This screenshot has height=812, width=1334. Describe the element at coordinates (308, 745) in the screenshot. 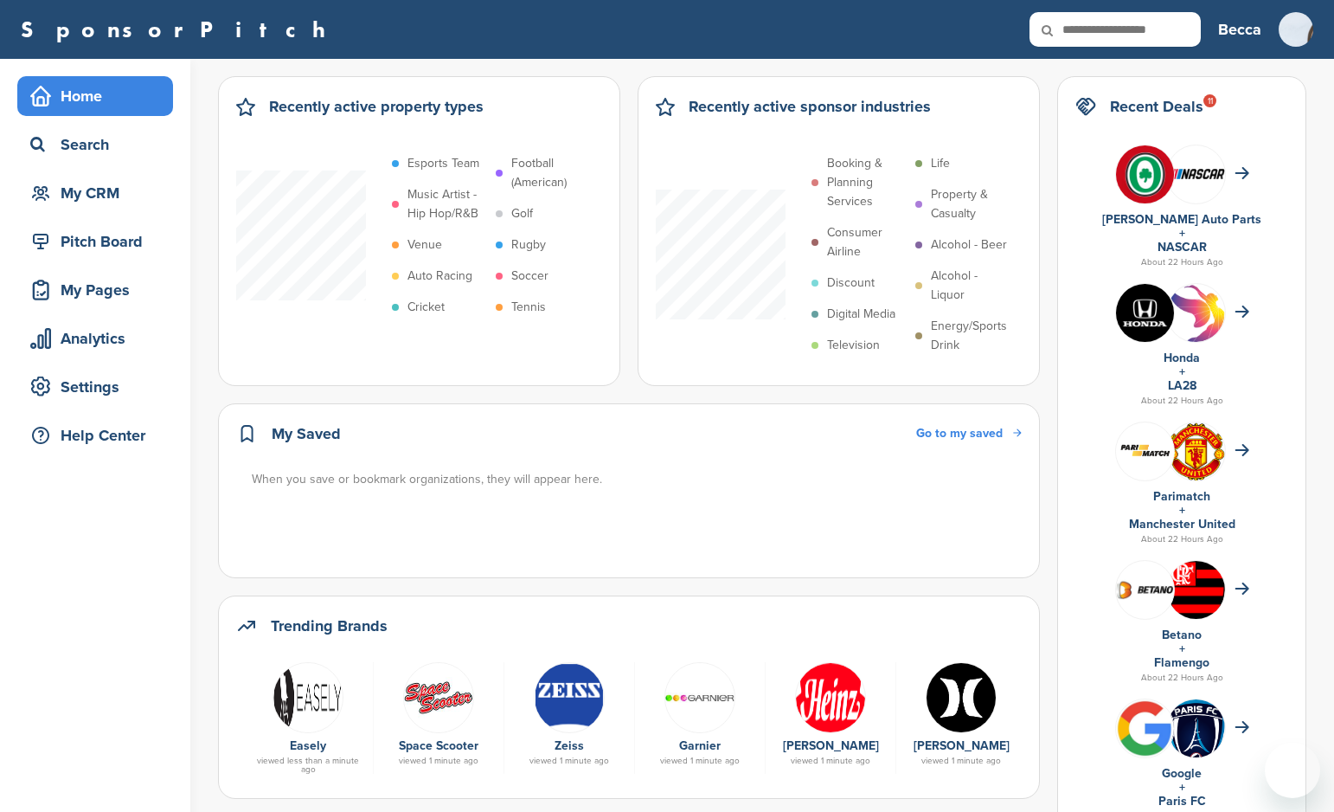

I see `a: Easely` at that location.